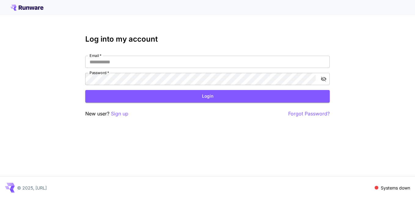 Image resolution: width=415 pixels, height=199 pixels. I want to click on button: Forgot Password?, so click(309, 113).